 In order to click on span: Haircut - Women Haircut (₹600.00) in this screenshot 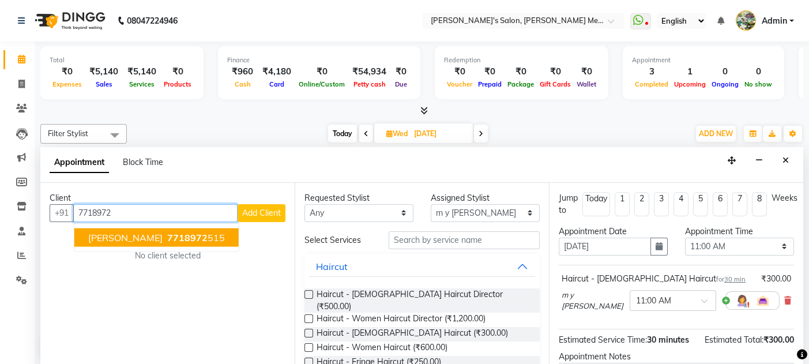, I will do `click(382, 348)`.